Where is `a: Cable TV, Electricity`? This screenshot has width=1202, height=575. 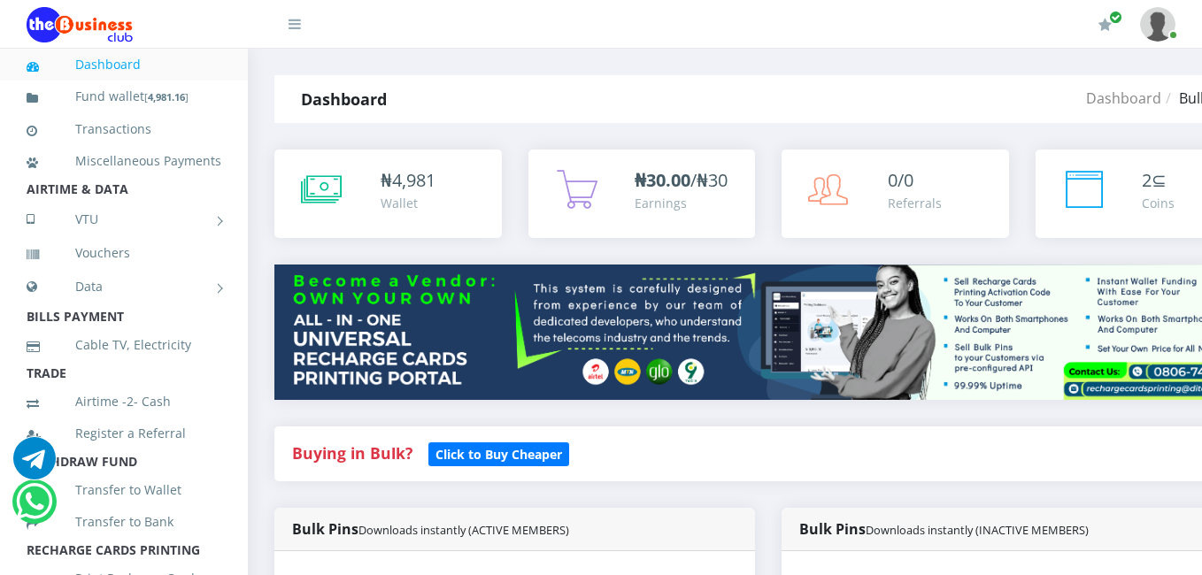
a: Cable TV, Electricity is located at coordinates (124, 345).